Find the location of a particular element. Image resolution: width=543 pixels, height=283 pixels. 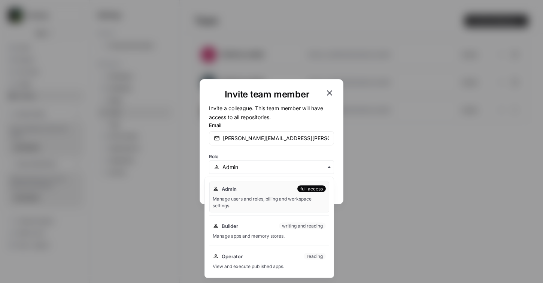

input: email@company.com is located at coordinates (276, 138).